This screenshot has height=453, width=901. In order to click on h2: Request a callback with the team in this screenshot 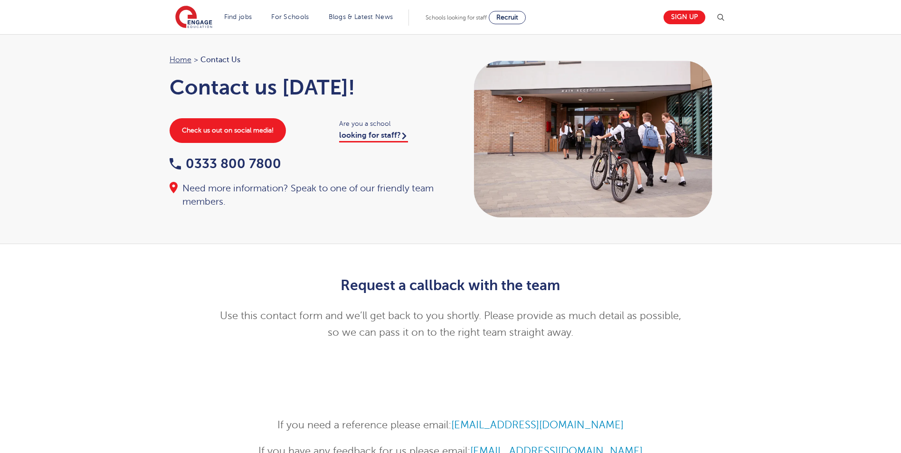, I will do `click(450, 285)`.